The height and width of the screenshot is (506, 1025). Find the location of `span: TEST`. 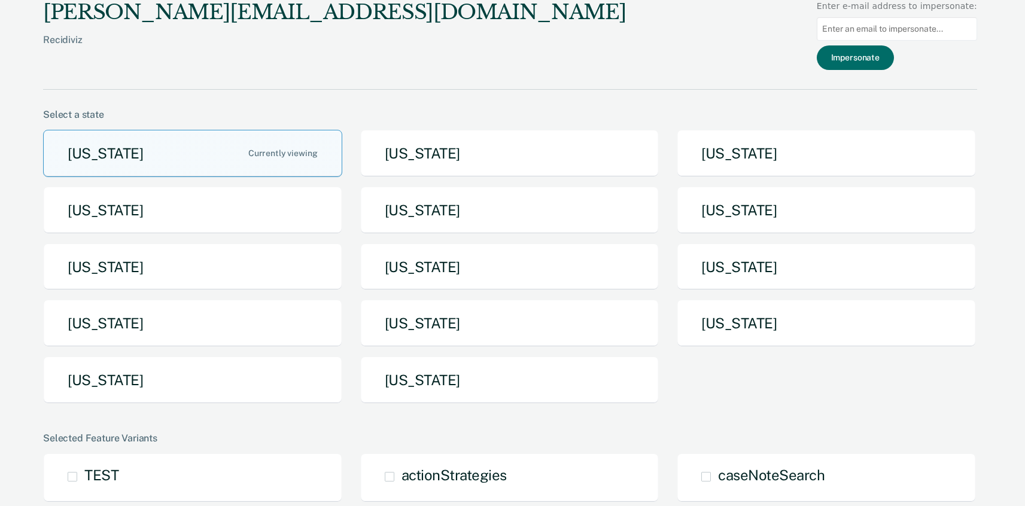

span: TEST is located at coordinates (101, 475).